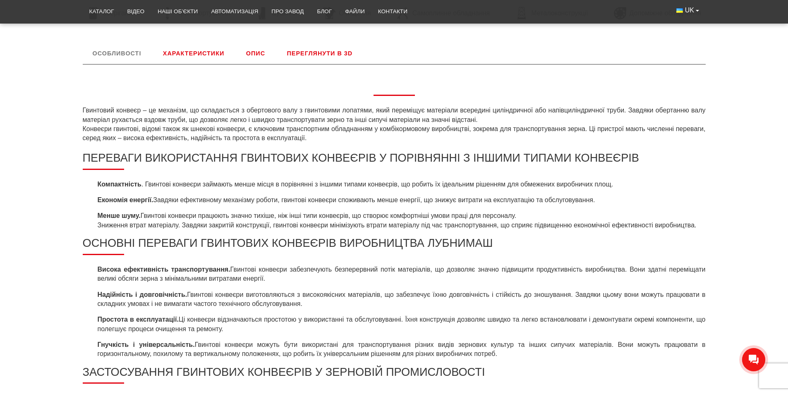 The width and height of the screenshot is (788, 394). I want to click on span: UK, so click(689, 10).